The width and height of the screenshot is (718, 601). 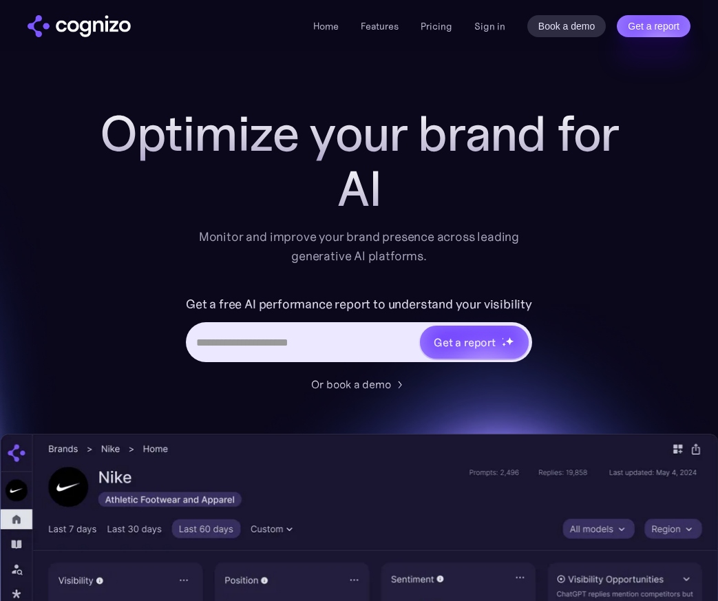 I want to click on img: cognizo logo, so click(x=79, y=26).